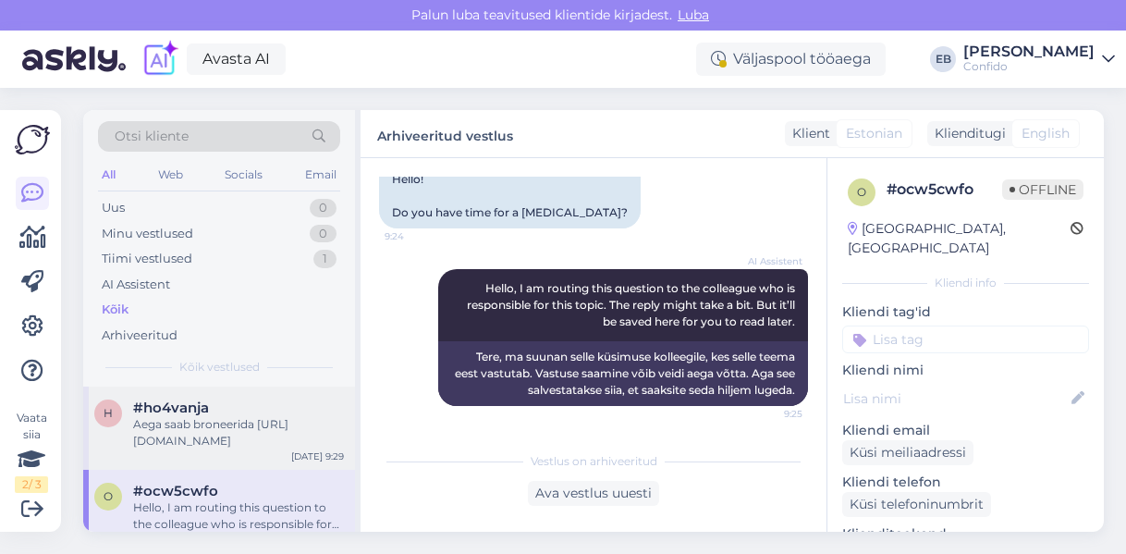 The height and width of the screenshot is (554, 1126). Describe the element at coordinates (108, 175) in the screenshot. I see `div: All` at that location.